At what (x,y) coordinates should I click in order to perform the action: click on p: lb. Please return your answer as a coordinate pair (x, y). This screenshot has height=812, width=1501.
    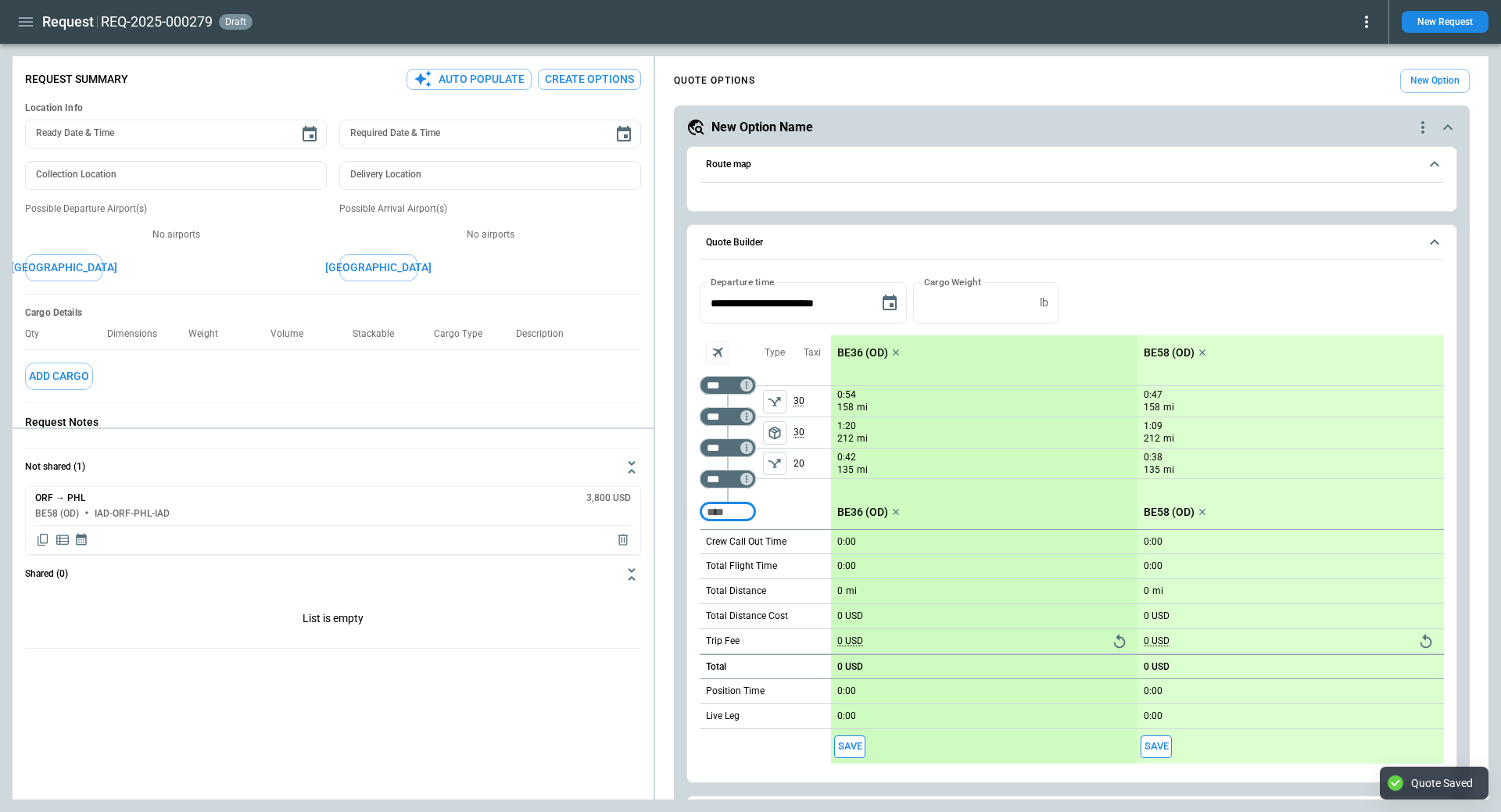
    Looking at the image, I should click on (1043, 302).